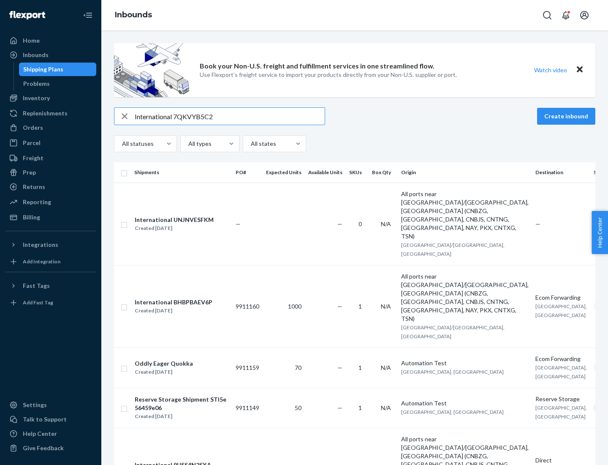 Image resolution: width=608 pixels, height=465 pixels. Describe the element at coordinates (51, 187) in the screenshot. I see `a: Returns` at that location.